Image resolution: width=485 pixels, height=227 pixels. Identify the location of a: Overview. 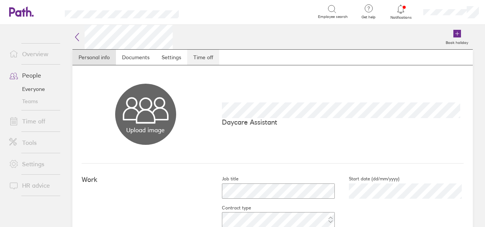
(34, 54).